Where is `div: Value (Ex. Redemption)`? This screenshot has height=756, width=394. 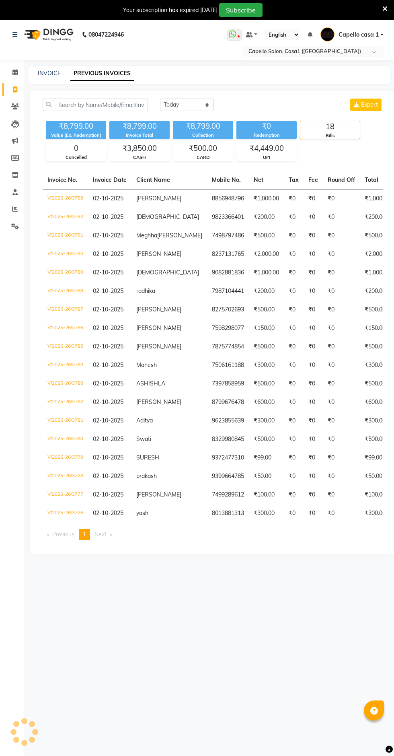 div: Value (Ex. Redemption) is located at coordinates (76, 135).